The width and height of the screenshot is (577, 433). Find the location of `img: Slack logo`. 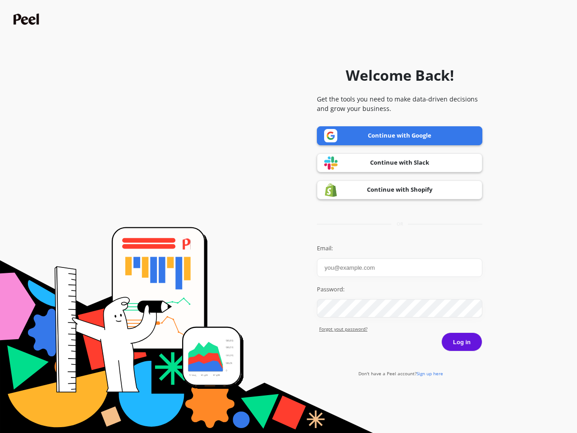

img: Slack logo is located at coordinates (331, 163).